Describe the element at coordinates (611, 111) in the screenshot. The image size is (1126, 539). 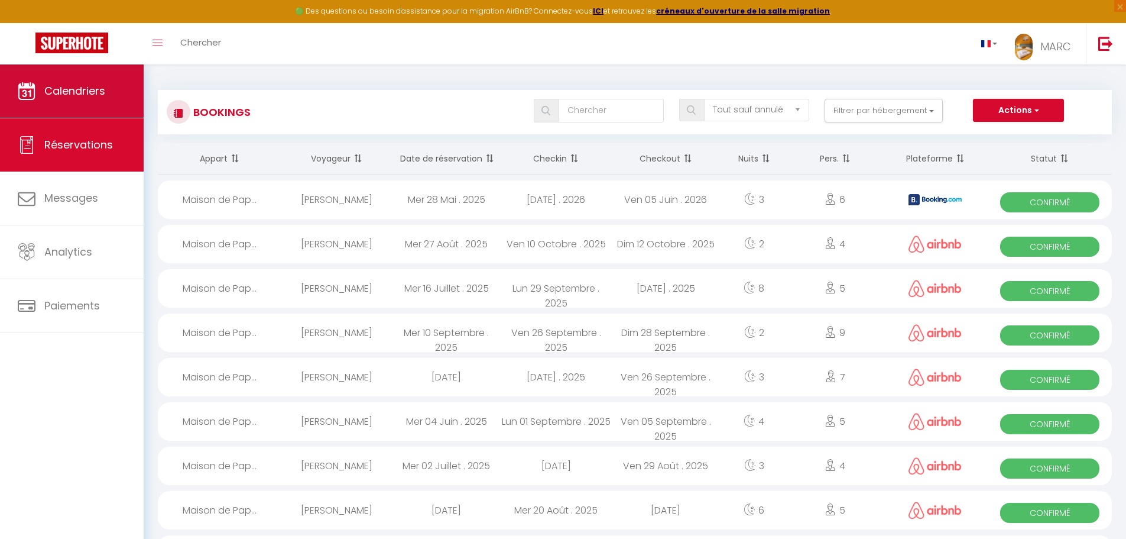
I see `input: Chercher` at that location.